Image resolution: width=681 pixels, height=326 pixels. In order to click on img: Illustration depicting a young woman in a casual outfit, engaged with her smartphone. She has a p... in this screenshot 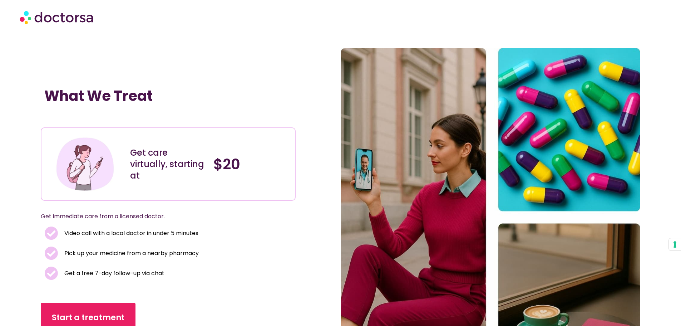, I will do `click(85, 164)`.